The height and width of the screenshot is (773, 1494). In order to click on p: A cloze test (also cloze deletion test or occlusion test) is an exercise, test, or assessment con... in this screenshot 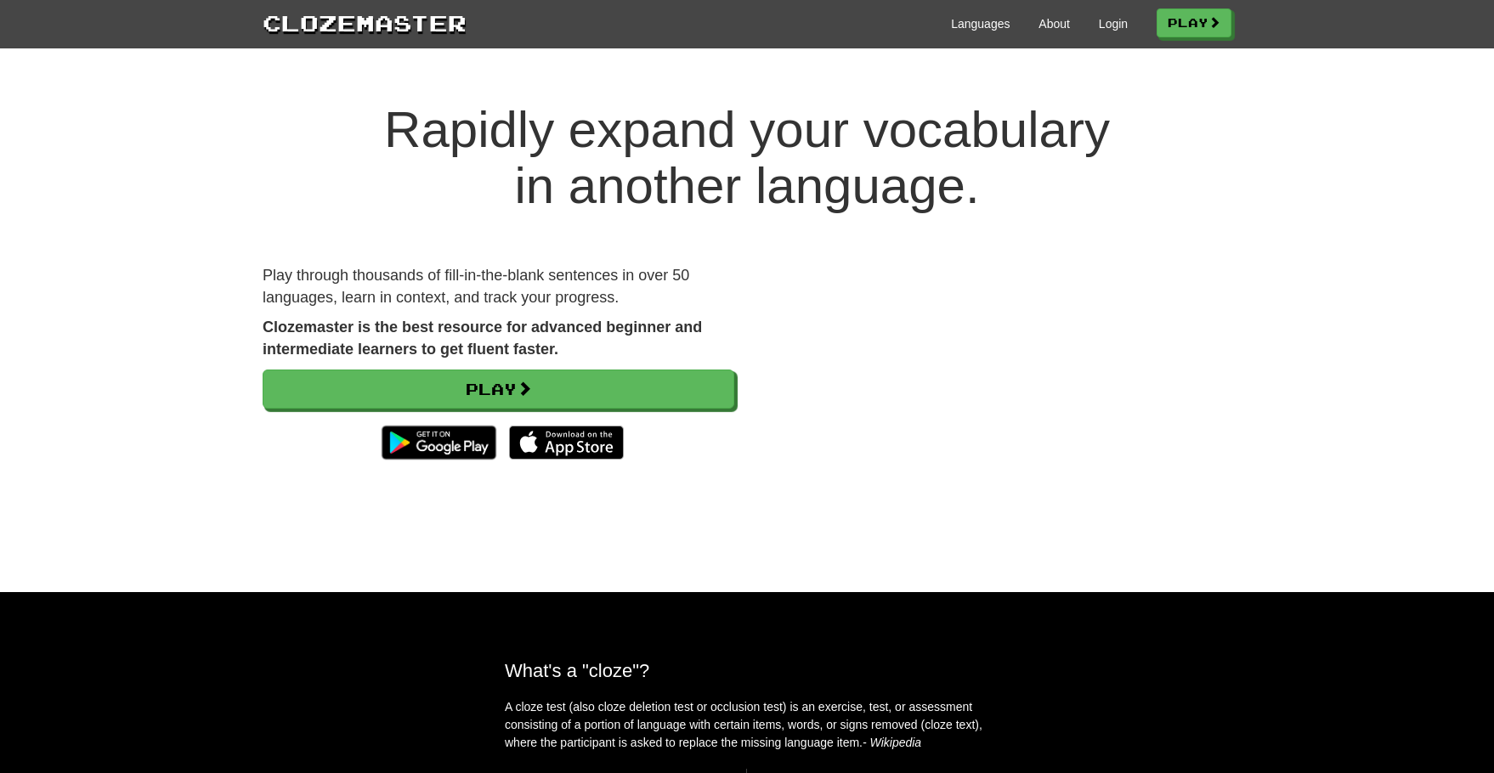, I will do `click(747, 725)`.